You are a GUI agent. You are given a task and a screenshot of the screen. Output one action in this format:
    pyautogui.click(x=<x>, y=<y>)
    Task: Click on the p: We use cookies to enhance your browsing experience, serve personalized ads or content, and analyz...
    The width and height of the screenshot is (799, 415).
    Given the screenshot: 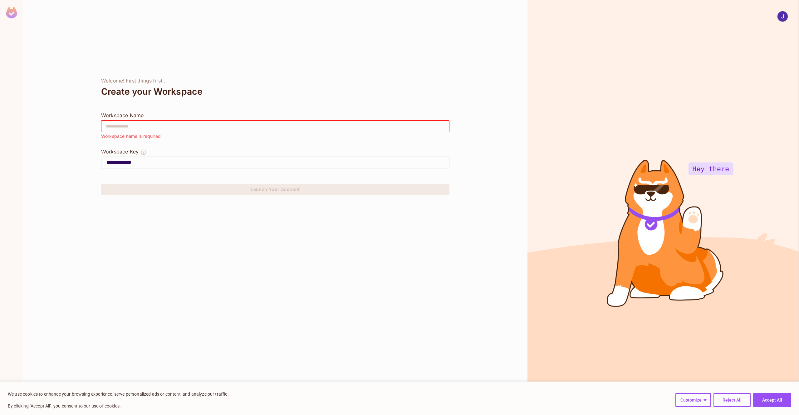 What is the action you would take?
    pyautogui.click(x=118, y=394)
    